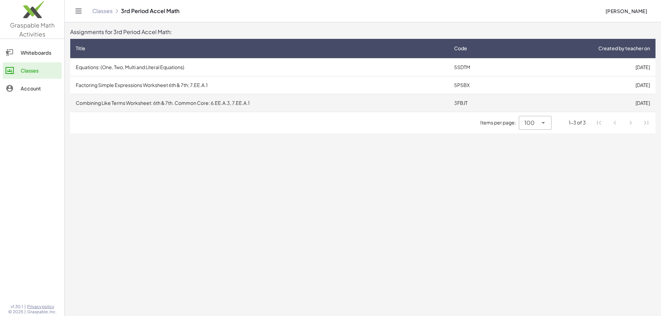  Describe the element at coordinates (40, 88) in the screenshot. I see `div: Account` at that location.